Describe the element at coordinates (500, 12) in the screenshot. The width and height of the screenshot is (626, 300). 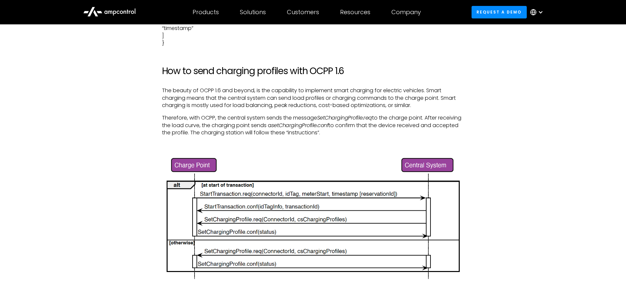
I see `a: Request a demo` at that location.